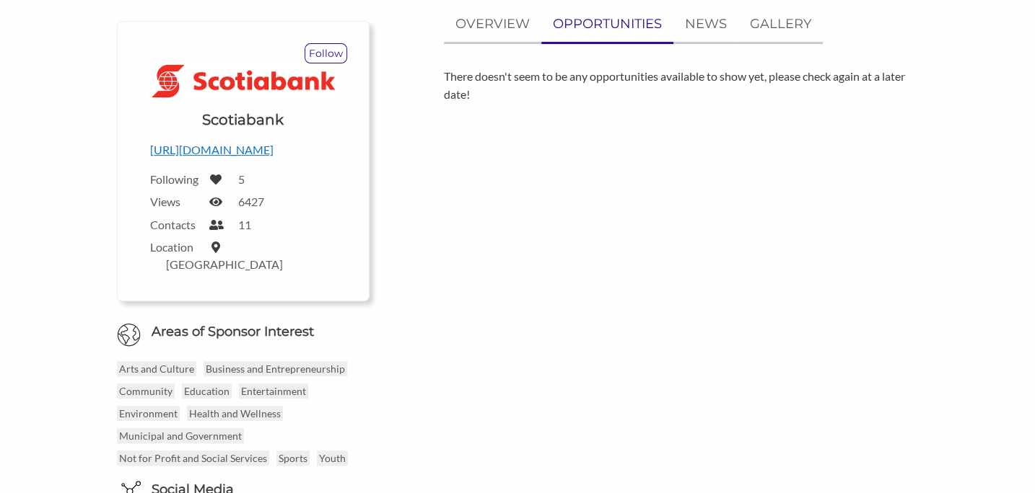 The width and height of the screenshot is (1035, 493). What do you see at coordinates (193, 458) in the screenshot?
I see `p: Not for Profit and Social Services` at bounding box center [193, 458].